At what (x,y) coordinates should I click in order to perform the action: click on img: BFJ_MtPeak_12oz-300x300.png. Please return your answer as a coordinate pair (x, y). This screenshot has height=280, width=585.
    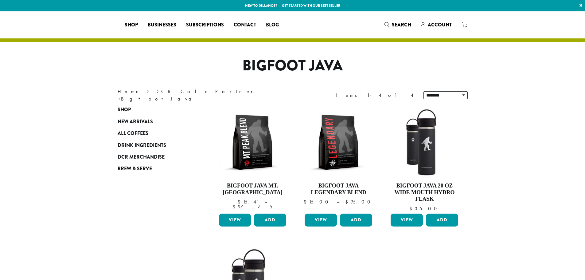
    Looking at the image, I should click on (253, 142).